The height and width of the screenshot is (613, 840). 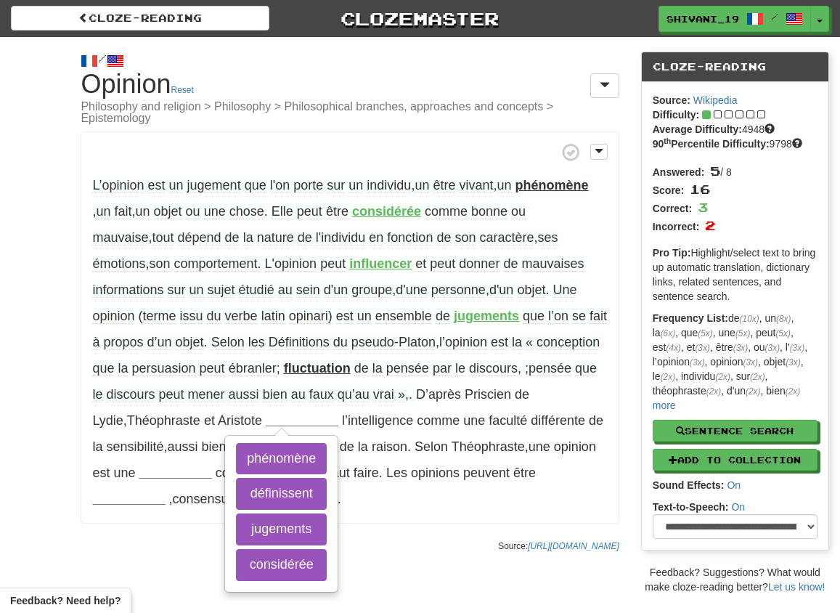 What do you see at coordinates (460, 368) in the screenshot?
I see `span: le` at bounding box center [460, 368].